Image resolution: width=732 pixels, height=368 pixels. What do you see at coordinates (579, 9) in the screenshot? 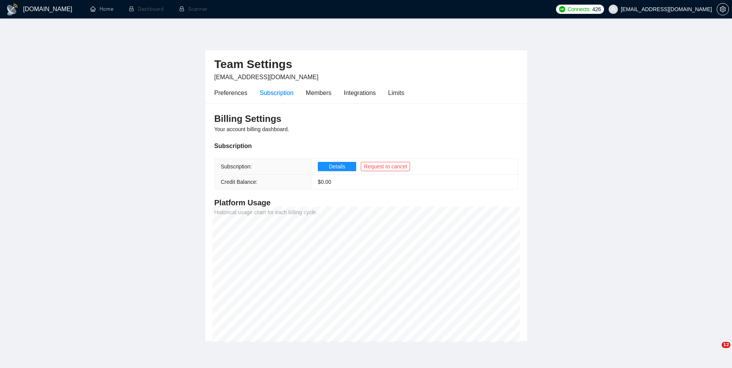
I see `span: Connects:` at bounding box center [579, 9].